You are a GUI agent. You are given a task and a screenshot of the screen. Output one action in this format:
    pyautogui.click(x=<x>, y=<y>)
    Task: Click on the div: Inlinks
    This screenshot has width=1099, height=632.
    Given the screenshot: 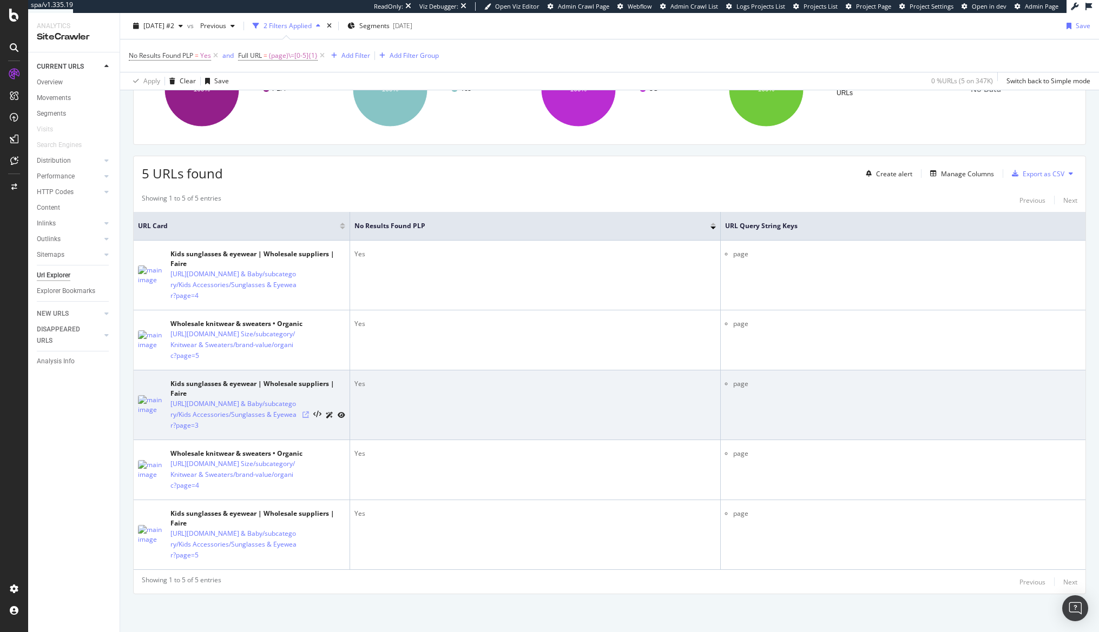 What is the action you would take?
    pyautogui.click(x=46, y=223)
    